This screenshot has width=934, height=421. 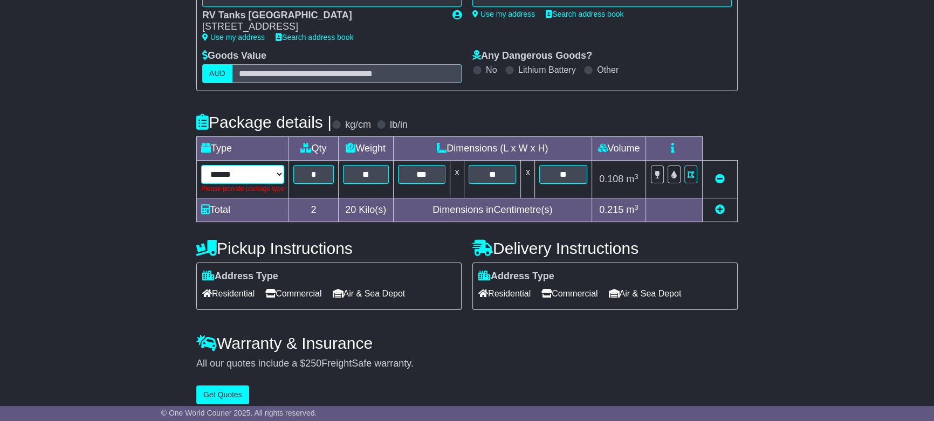 I want to click on h4: Package details |, so click(x=264, y=122).